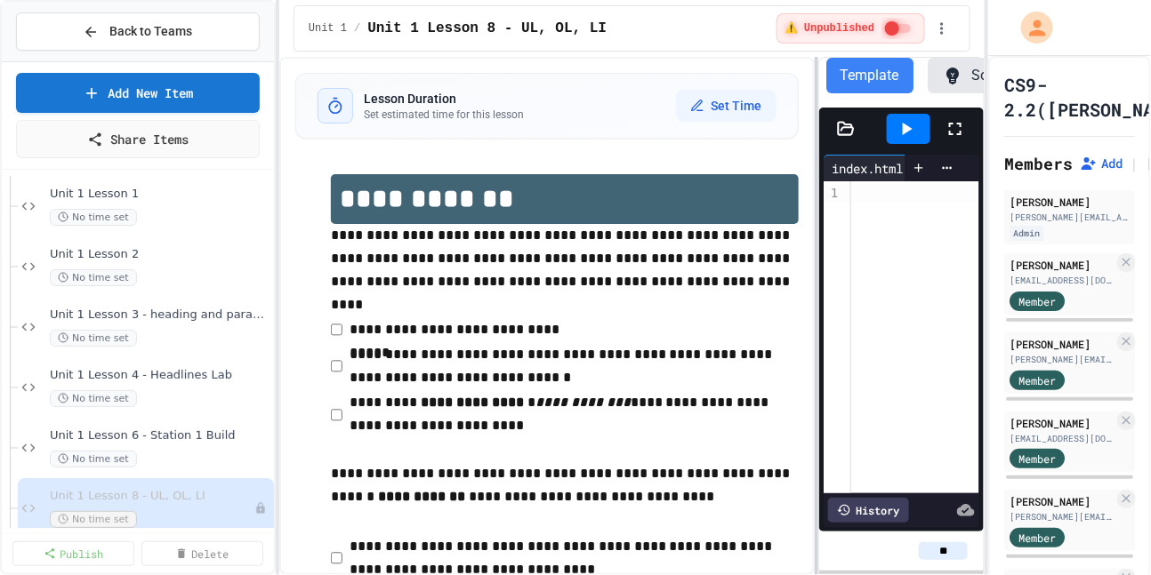 Image resolution: width=1151 pixels, height=575 pixels. Describe the element at coordinates (138, 31) in the screenshot. I see `button: Back to Teams` at that location.